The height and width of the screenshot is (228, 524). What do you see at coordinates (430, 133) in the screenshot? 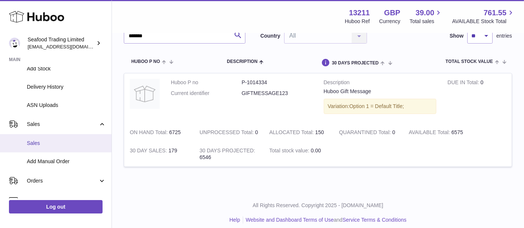
I see `strong: AVAILABLE Total` at bounding box center [430, 133].